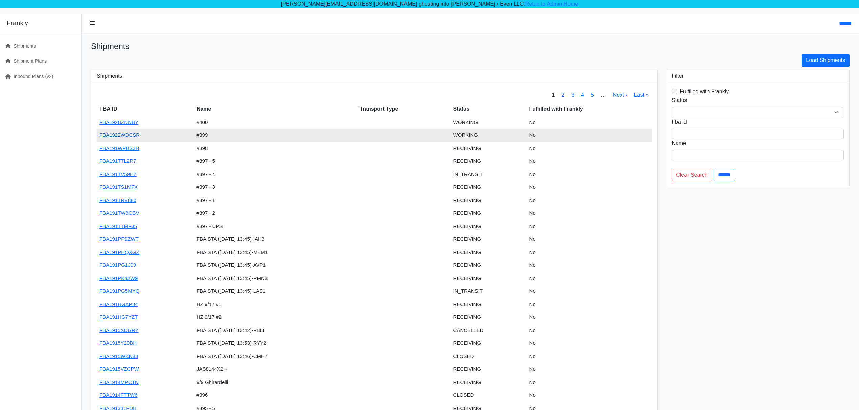  I want to click on a: Load Shipments, so click(825, 61).